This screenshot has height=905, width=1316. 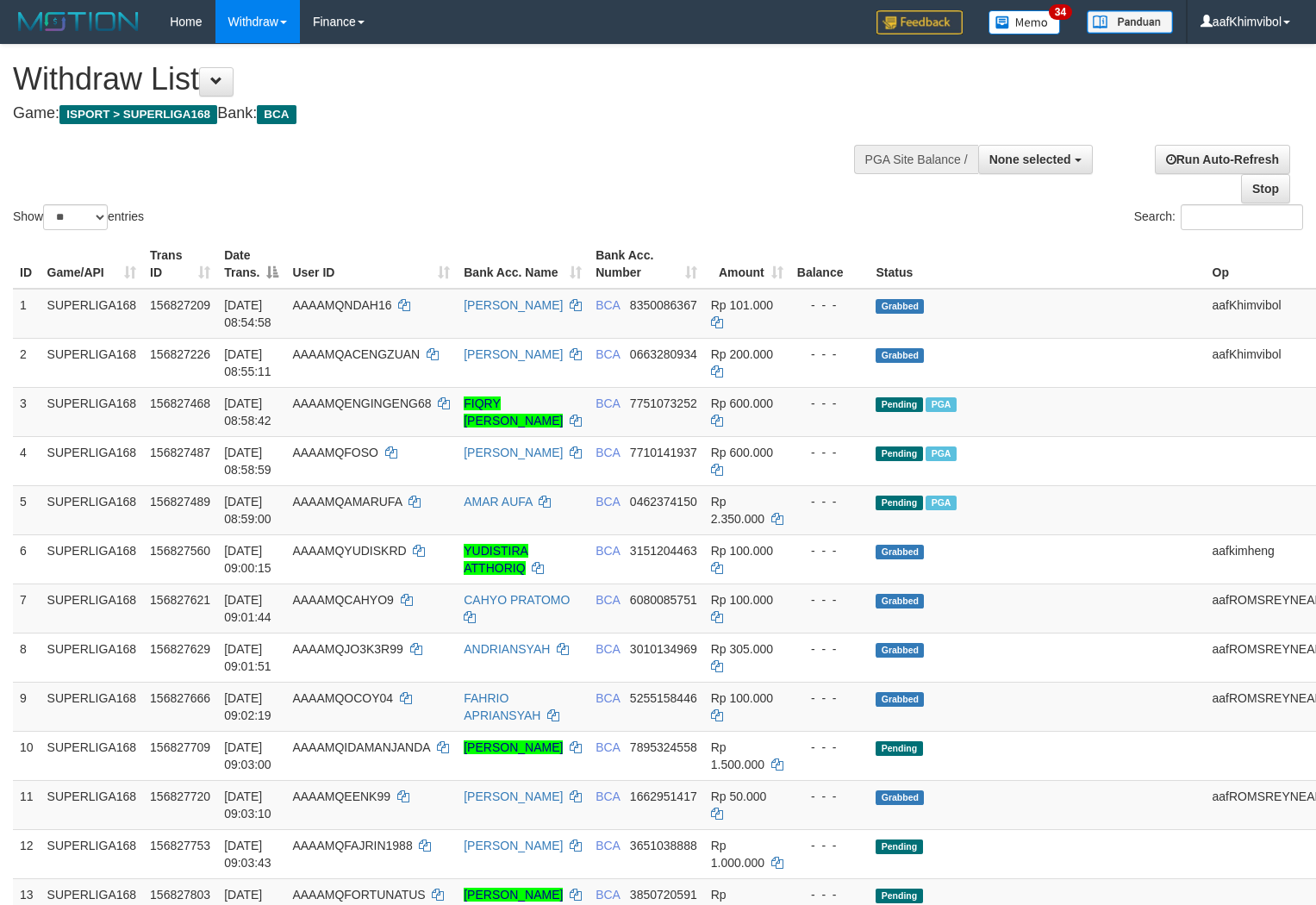 I want to click on span: Rp 100.000, so click(x=742, y=698).